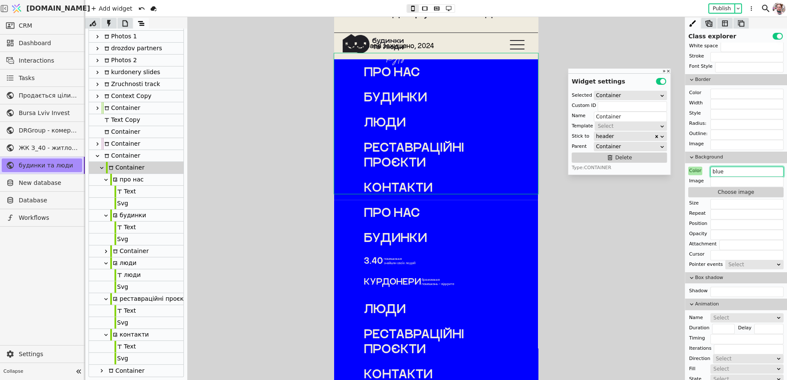 This screenshot has height=380, width=787. Describe the element at coordinates (48, 43) in the screenshot. I see `span: Dashboard` at that location.